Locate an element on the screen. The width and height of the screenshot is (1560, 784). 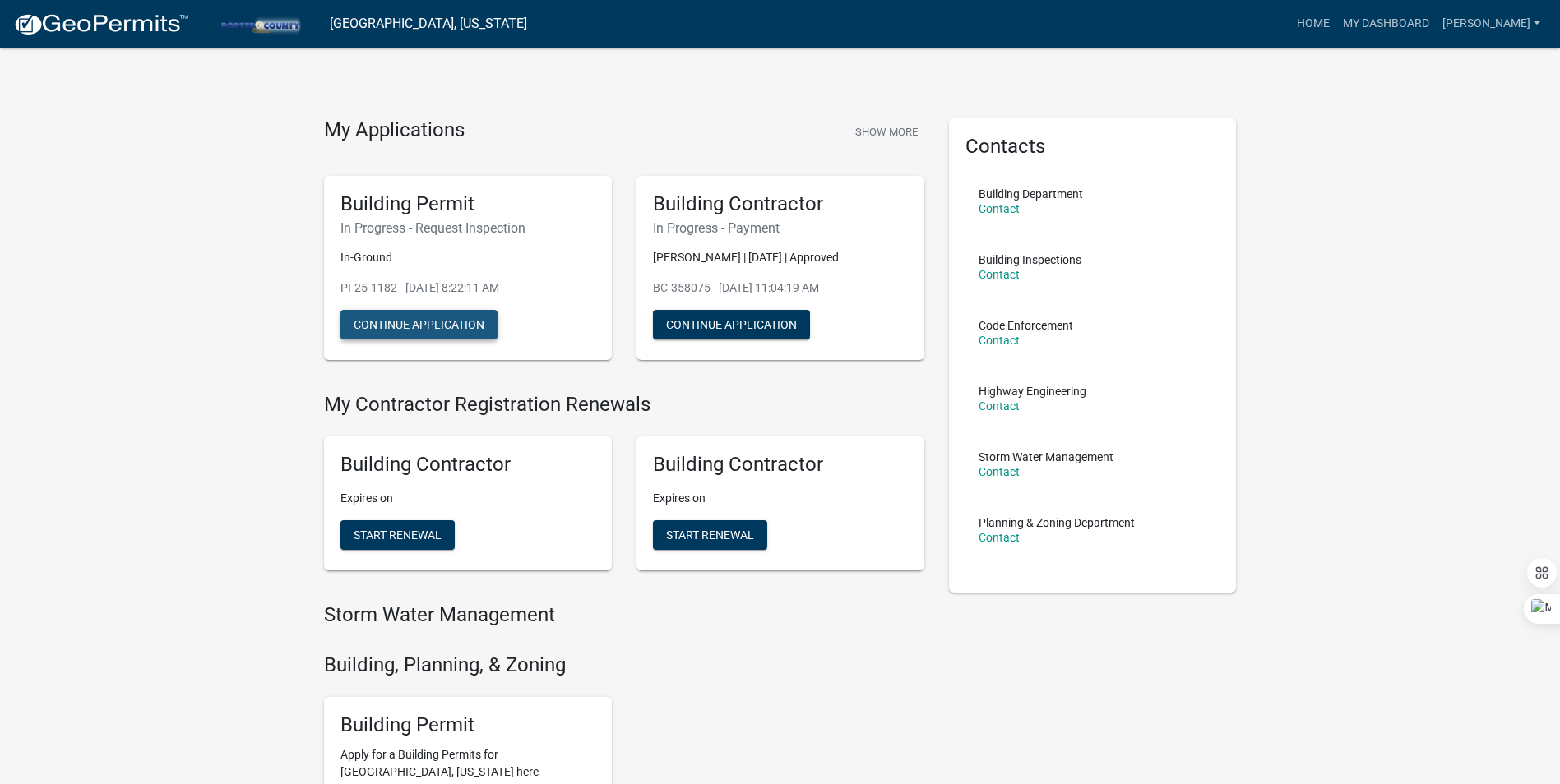
a: My Dashboard is located at coordinates (1385, 24).